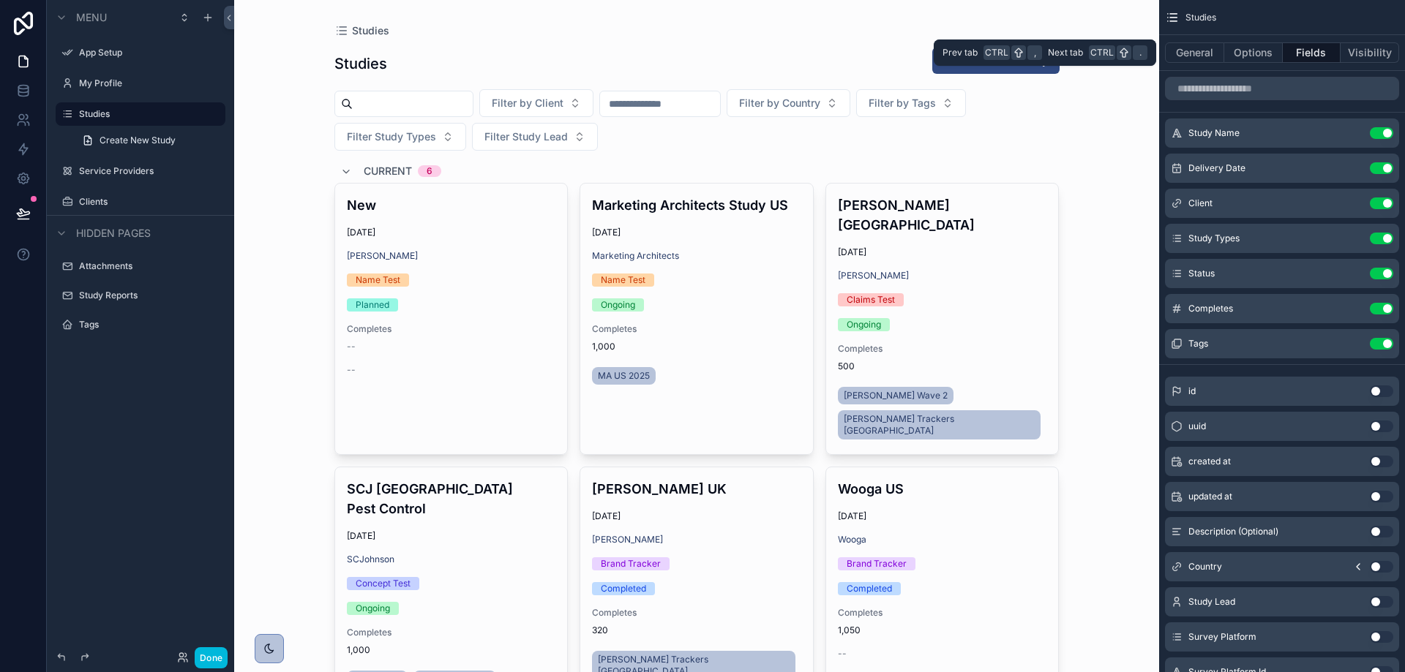  Describe the element at coordinates (361, 64) in the screenshot. I see `h1: Studies` at that location.